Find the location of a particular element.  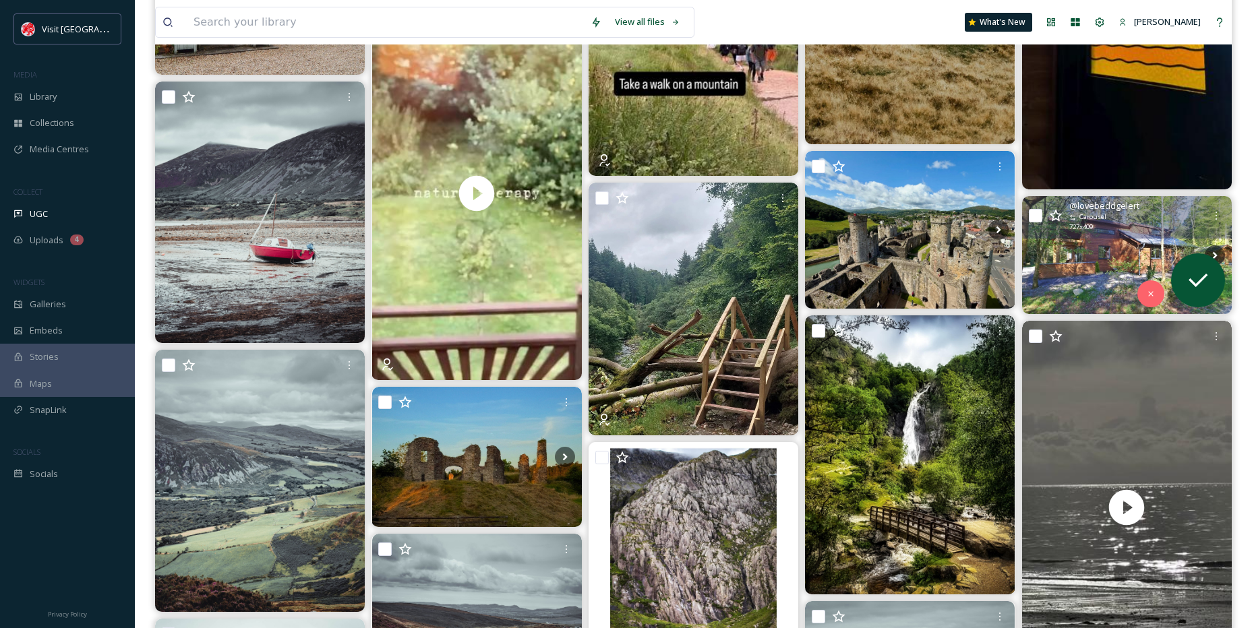

img: thumbnail is located at coordinates (477, 194).